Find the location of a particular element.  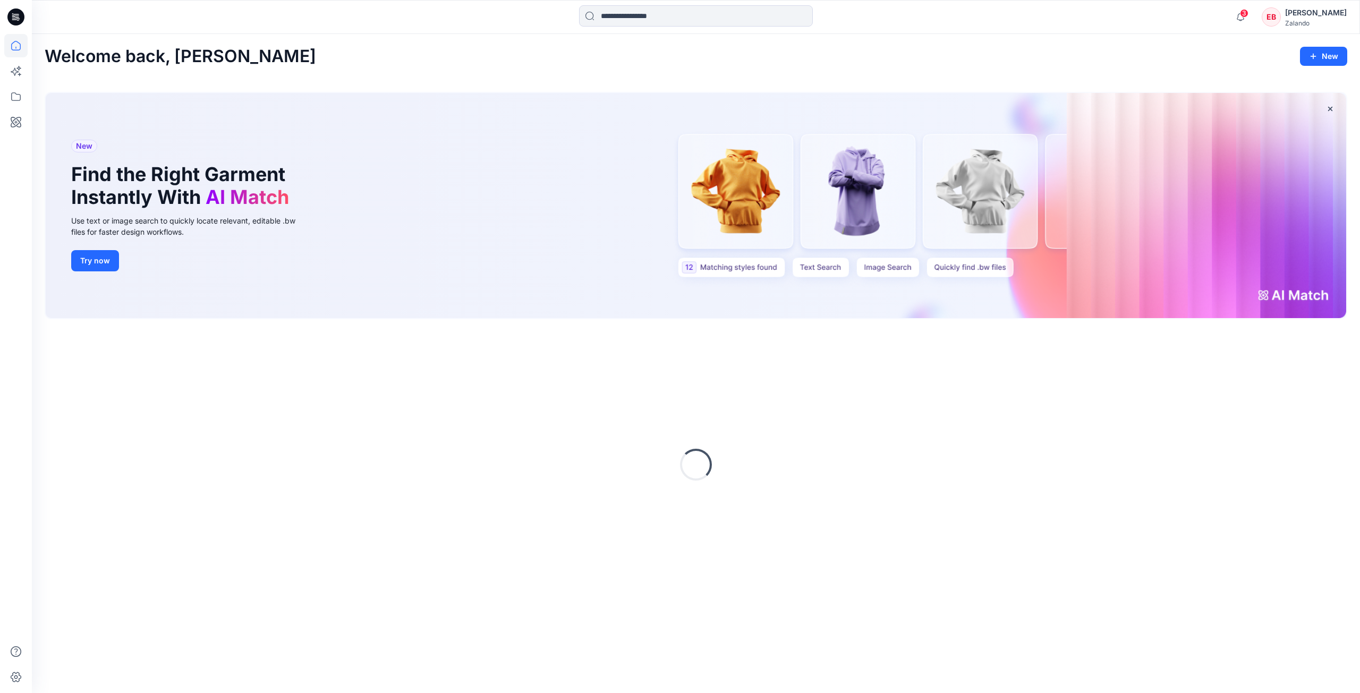

div: Zalando is located at coordinates (1316, 23).